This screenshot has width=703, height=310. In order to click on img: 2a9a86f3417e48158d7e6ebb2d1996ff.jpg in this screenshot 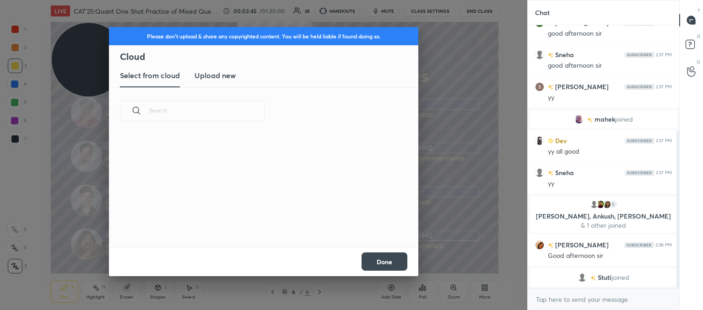, I will do `click(600, 205)`.